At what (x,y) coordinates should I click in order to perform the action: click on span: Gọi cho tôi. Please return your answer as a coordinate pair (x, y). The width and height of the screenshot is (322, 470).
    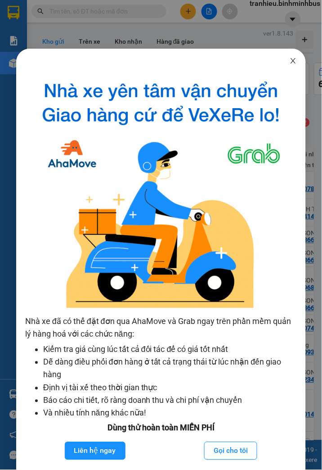
    Looking at the image, I should click on (231, 450).